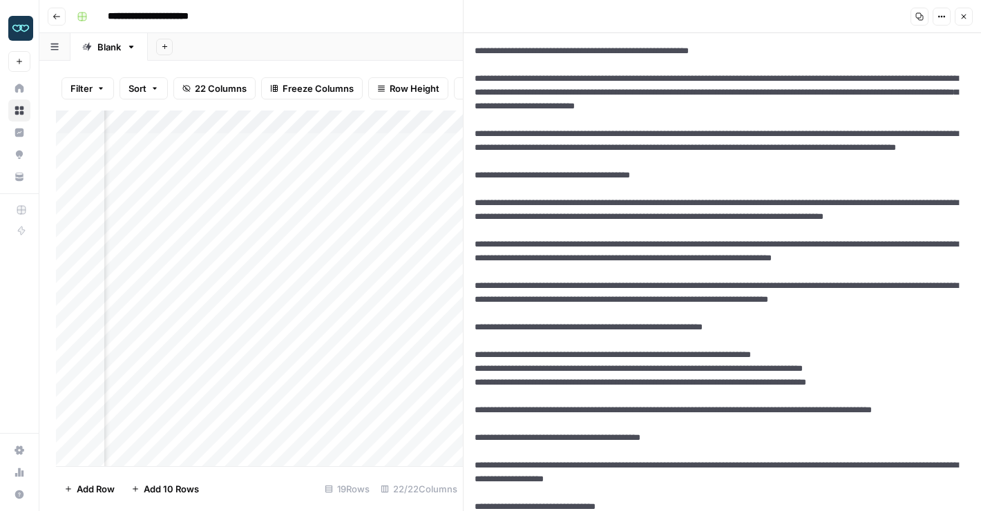 This screenshot has width=981, height=511. Describe the element at coordinates (82, 88) in the screenshot. I see `span: Filter` at that location.